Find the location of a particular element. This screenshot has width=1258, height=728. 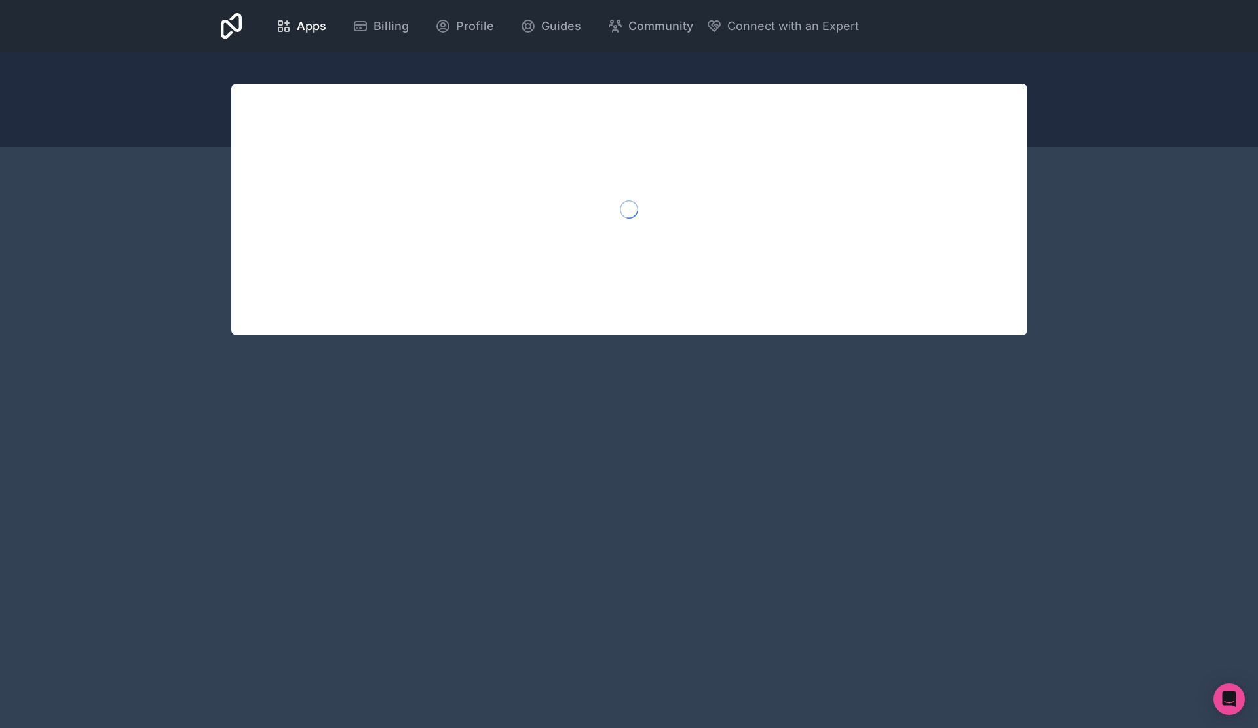

span: Profile is located at coordinates (475, 26).